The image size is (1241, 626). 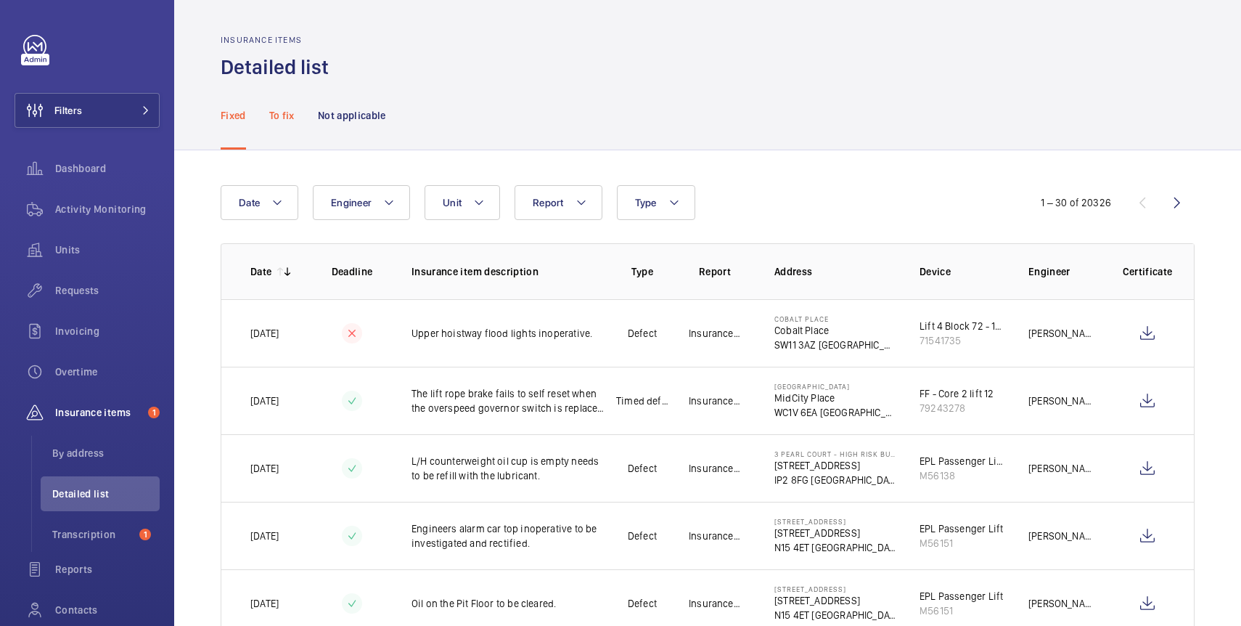 I want to click on p: Certificate, so click(x=1147, y=271).